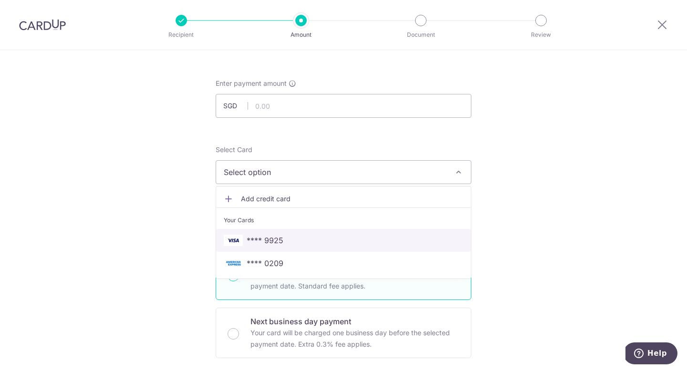  I want to click on ul: Select option, so click(343, 232).